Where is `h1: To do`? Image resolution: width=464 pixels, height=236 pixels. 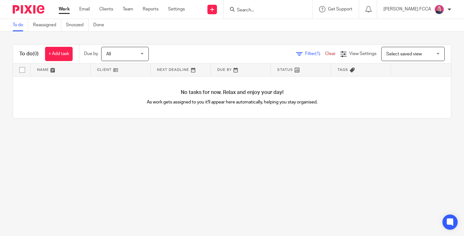 h1: To do is located at coordinates (29, 54).